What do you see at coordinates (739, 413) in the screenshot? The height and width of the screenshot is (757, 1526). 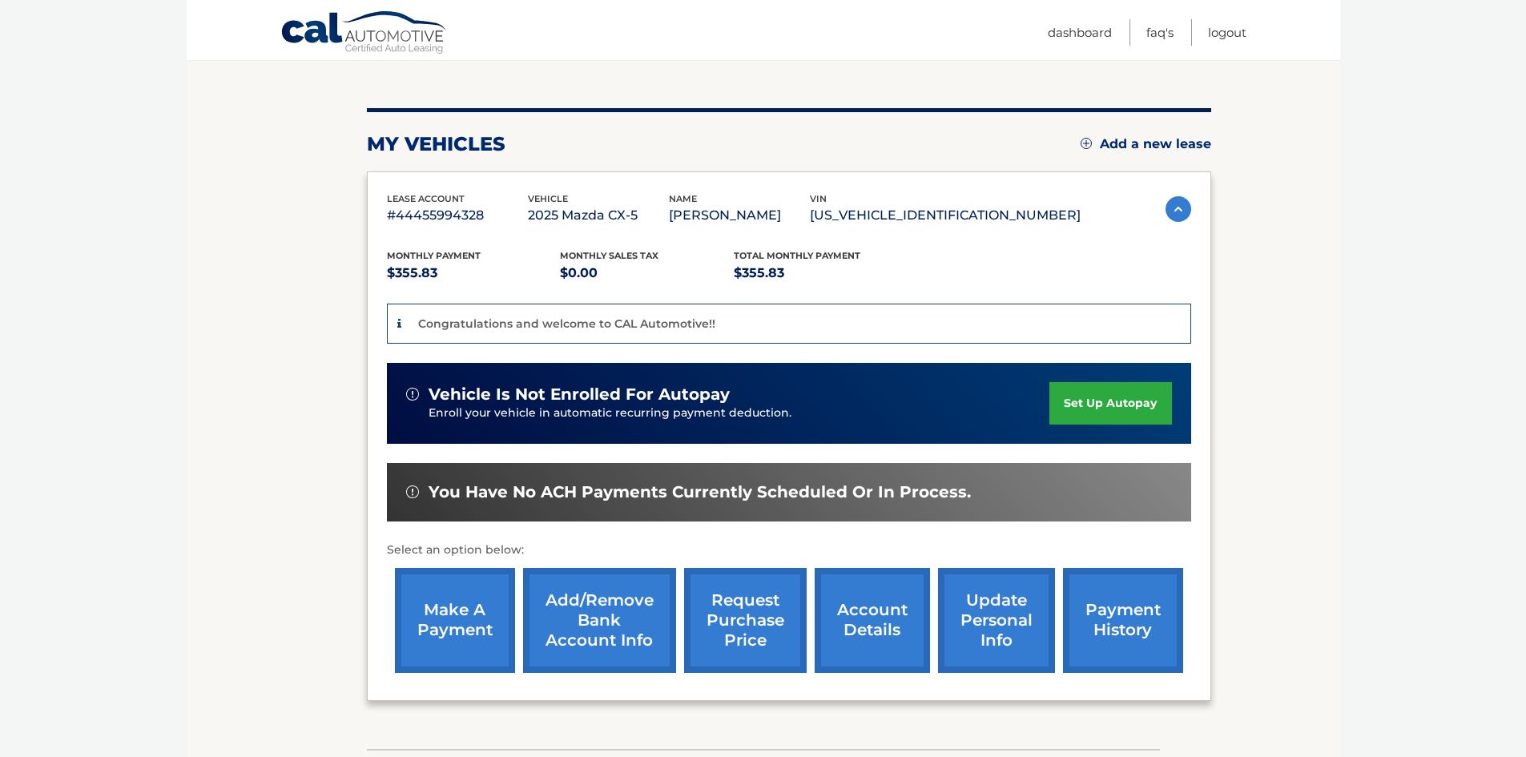 I see `p: Enroll your vehicle in automatic recurring payment deduction.` at bounding box center [739, 413].